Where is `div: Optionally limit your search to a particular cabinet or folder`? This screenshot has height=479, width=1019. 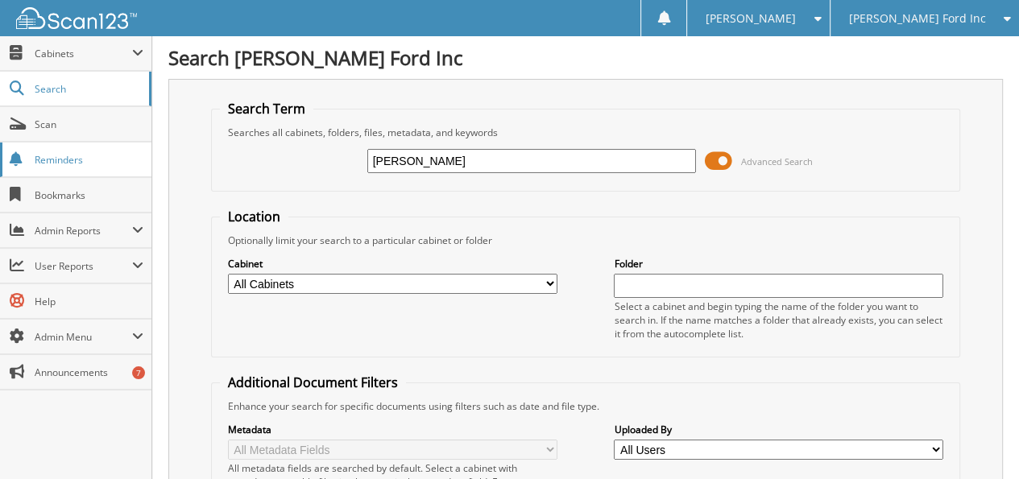 div: Optionally limit your search to a particular cabinet or folder is located at coordinates (585, 240).